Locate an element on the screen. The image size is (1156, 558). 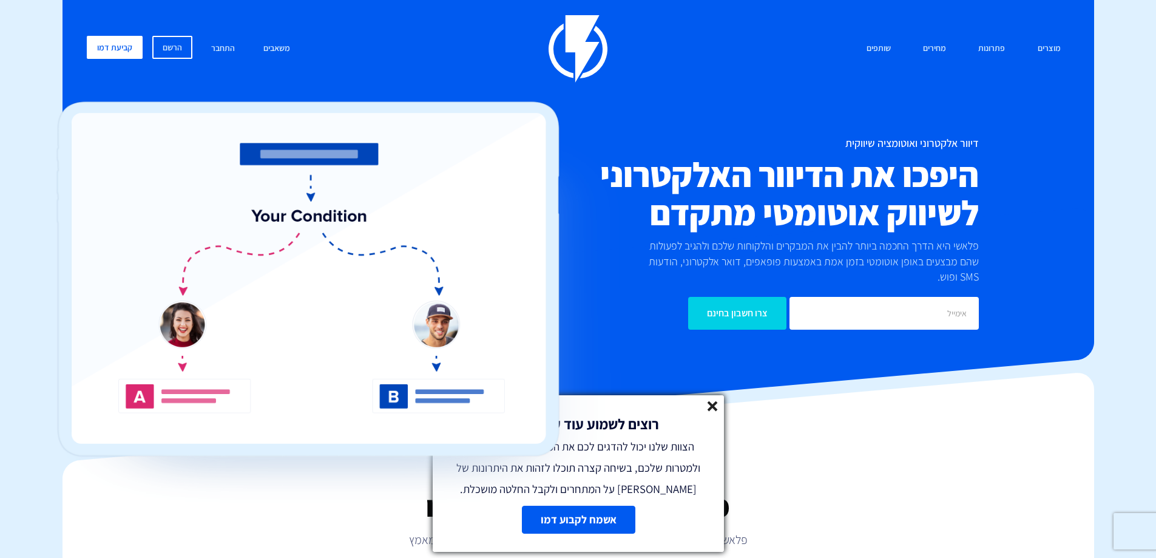
h2: היפכו את הדיוור האלקטרוני לשיווק אוטומטי מתקדם is located at coordinates (742, 194).